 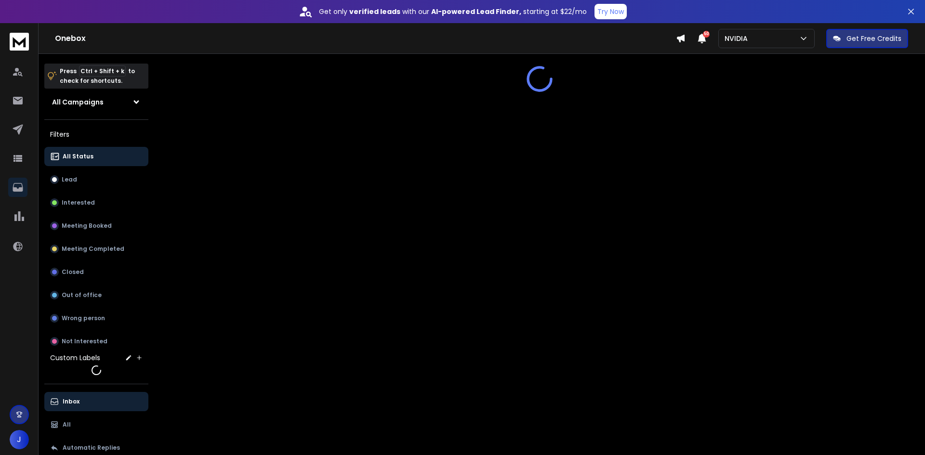 I want to click on p: Try Now, so click(x=610, y=12).